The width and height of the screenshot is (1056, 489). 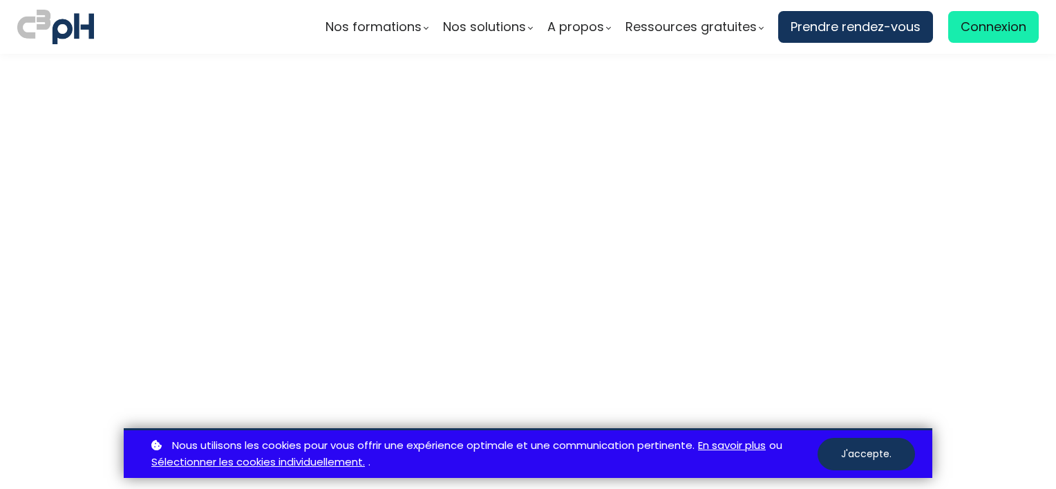 I want to click on span: Connexion, so click(x=993, y=27).